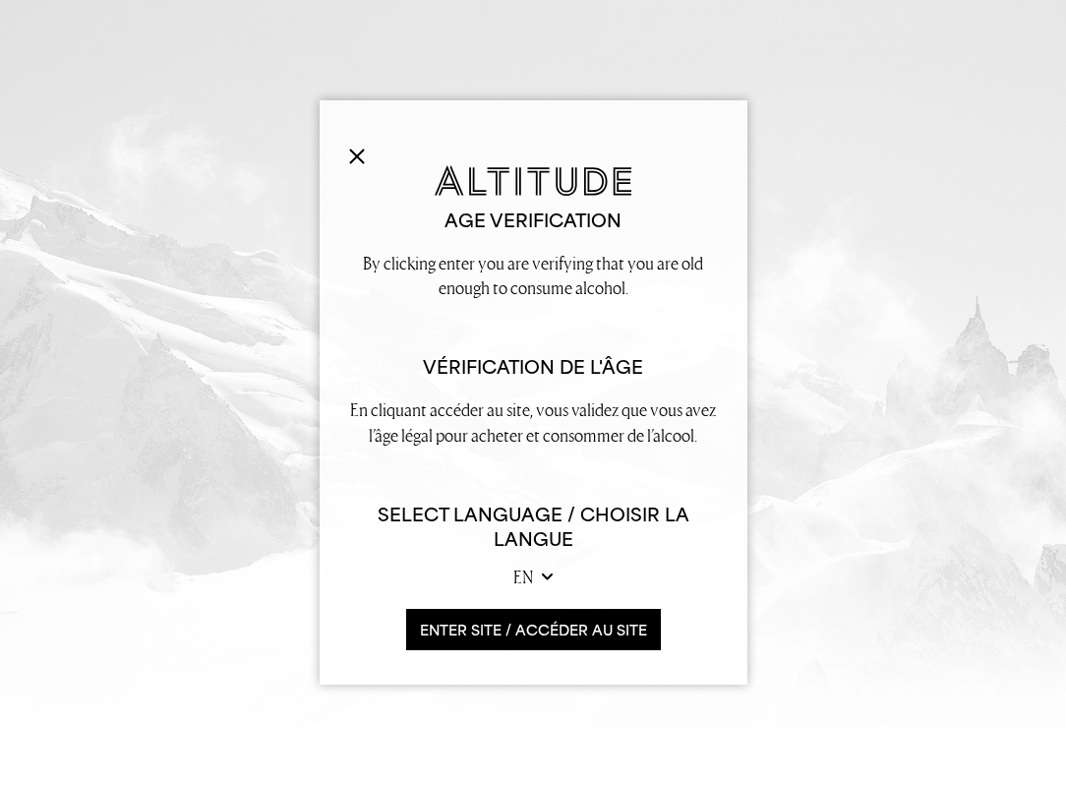 The width and height of the screenshot is (1066, 785). What do you see at coordinates (533, 422) in the screenshot?
I see `p: En cliquant accéder au site, vous validez que vous avez l’âge légal pour acheter et consommer de ...` at bounding box center [533, 422].